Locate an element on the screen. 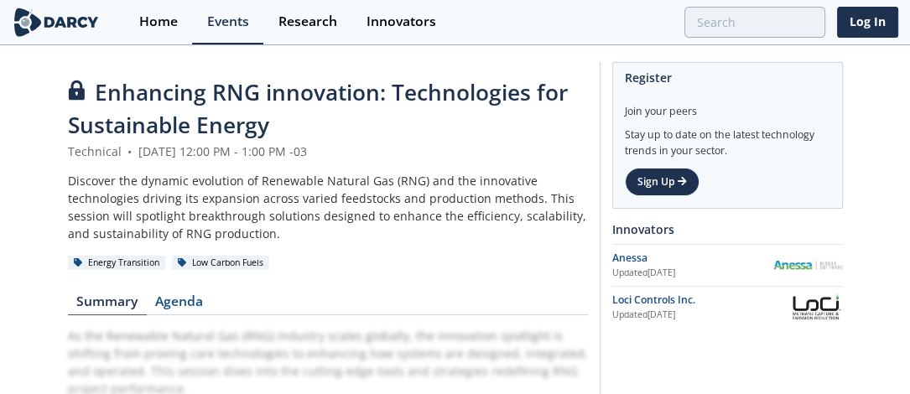 This screenshot has width=910, height=394. div: Stay up to date on the latest technology trends in your sector. is located at coordinates (727, 138).